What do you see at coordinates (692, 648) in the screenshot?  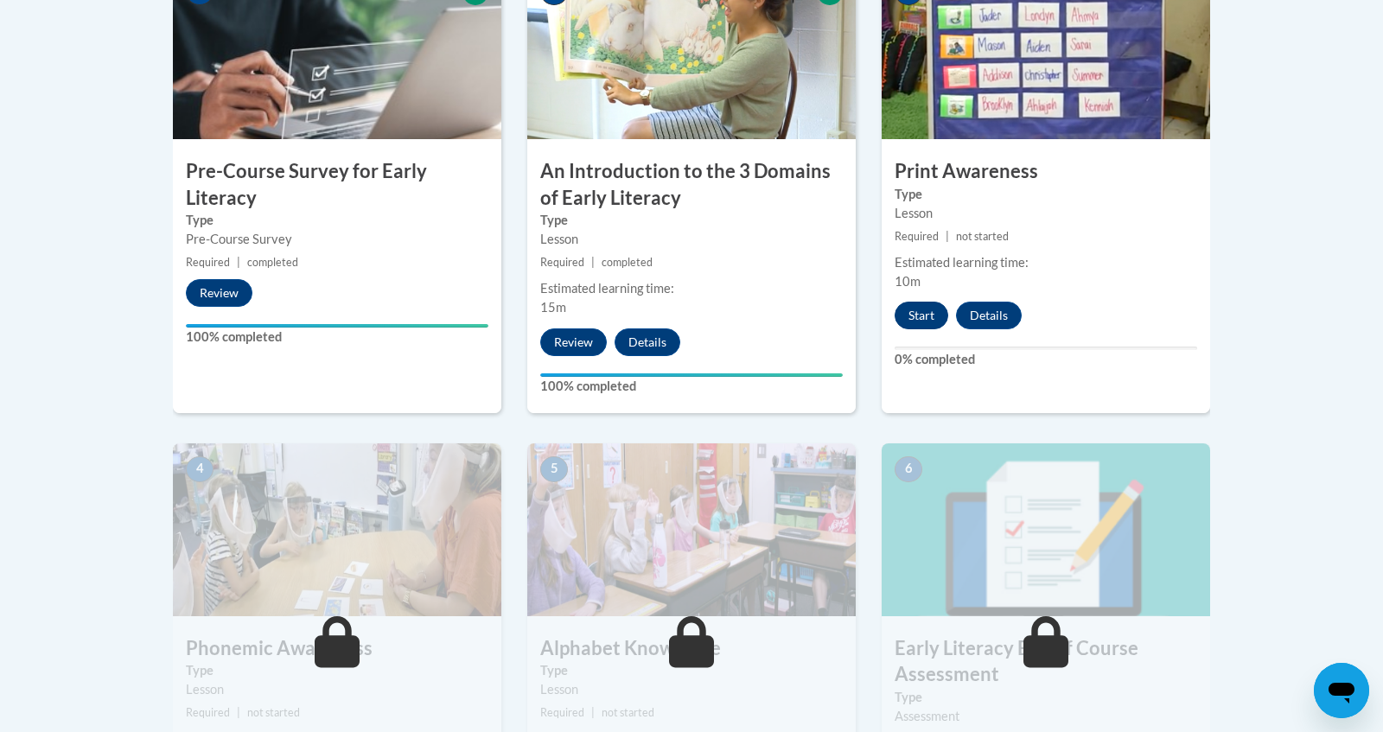 I see `h3: Alphabet Knowledge` at bounding box center [692, 648].